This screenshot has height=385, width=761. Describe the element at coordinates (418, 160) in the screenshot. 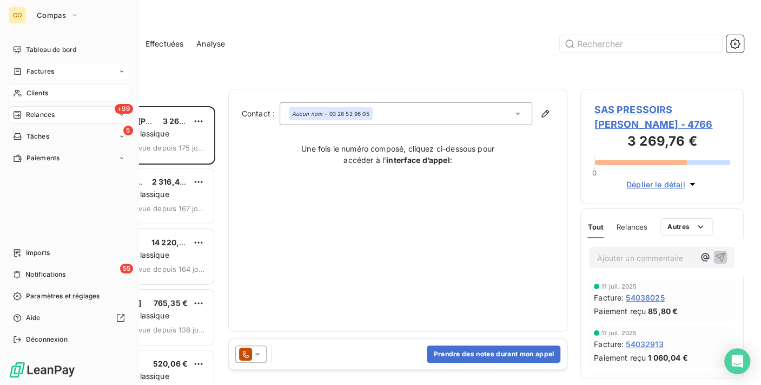

I see `strong: interface d’appel` at that location.